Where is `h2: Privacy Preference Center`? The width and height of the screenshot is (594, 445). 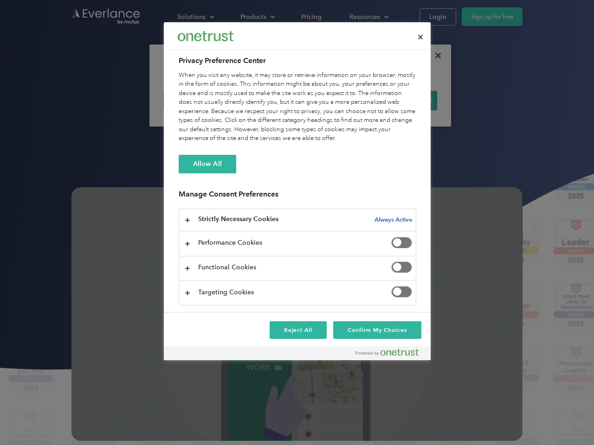
h2: Privacy Preference Center is located at coordinates (297, 61).